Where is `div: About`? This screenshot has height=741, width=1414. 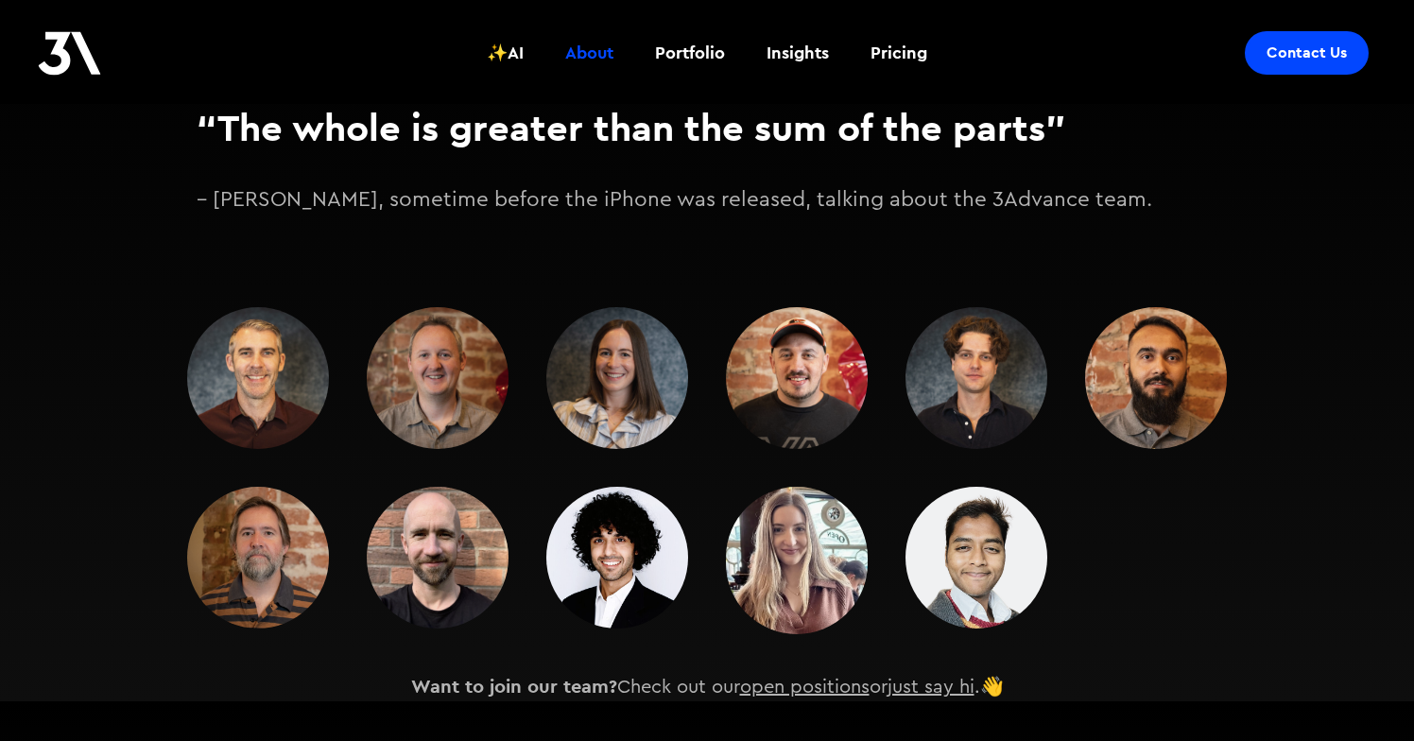
div: About is located at coordinates (589, 53).